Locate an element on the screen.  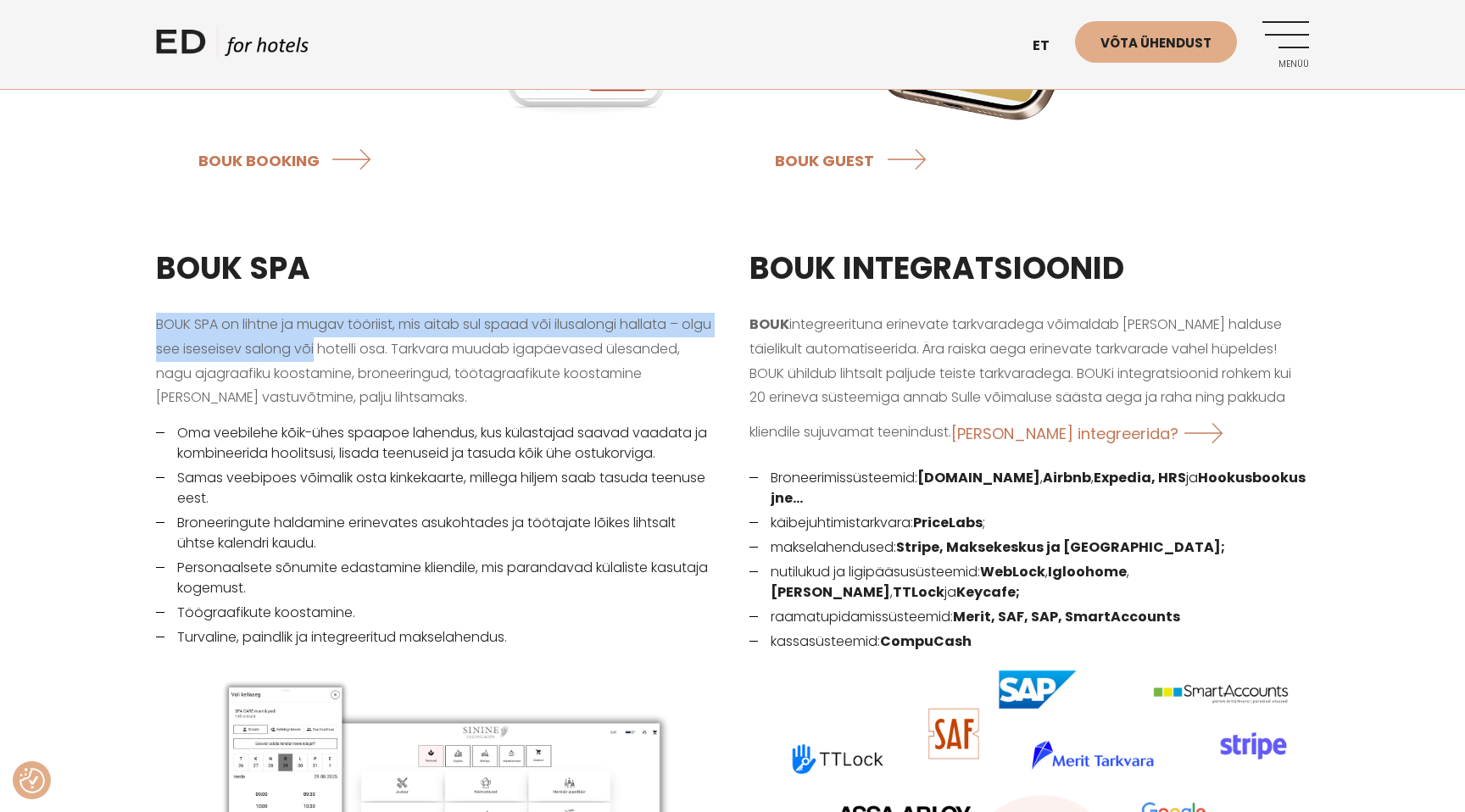
strong: BOUK is located at coordinates (769, 324).